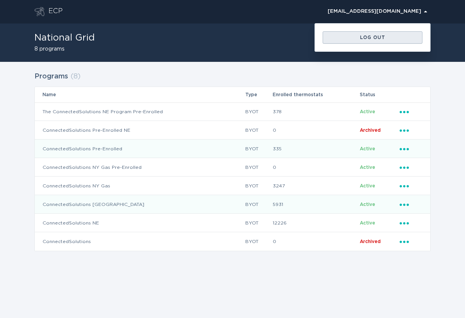  I want to click on td: ConnectedSolutions Pre-Enrolled NE, so click(140, 130).